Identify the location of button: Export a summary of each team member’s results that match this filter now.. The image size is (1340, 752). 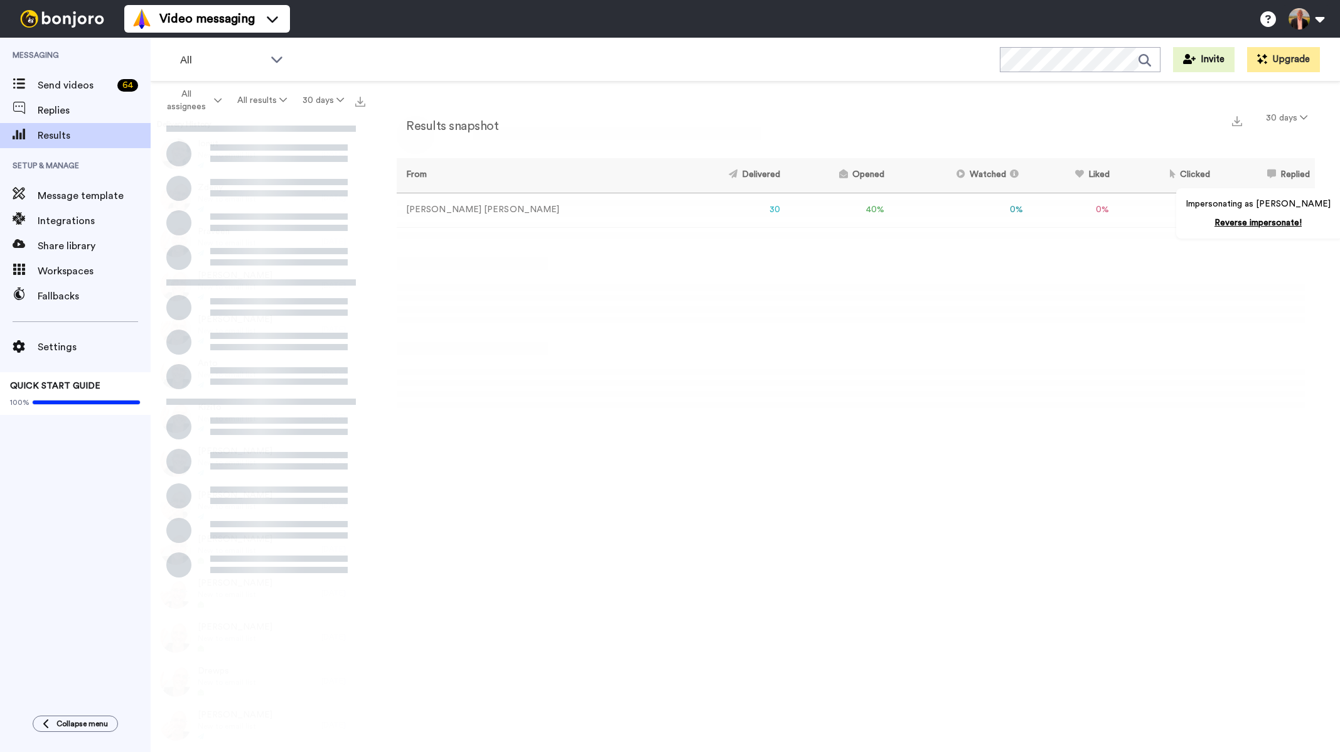
(1237, 120).